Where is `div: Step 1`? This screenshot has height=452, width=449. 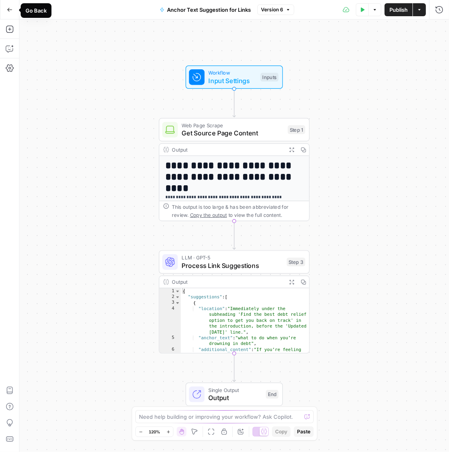 div: Step 1 is located at coordinates (296, 130).